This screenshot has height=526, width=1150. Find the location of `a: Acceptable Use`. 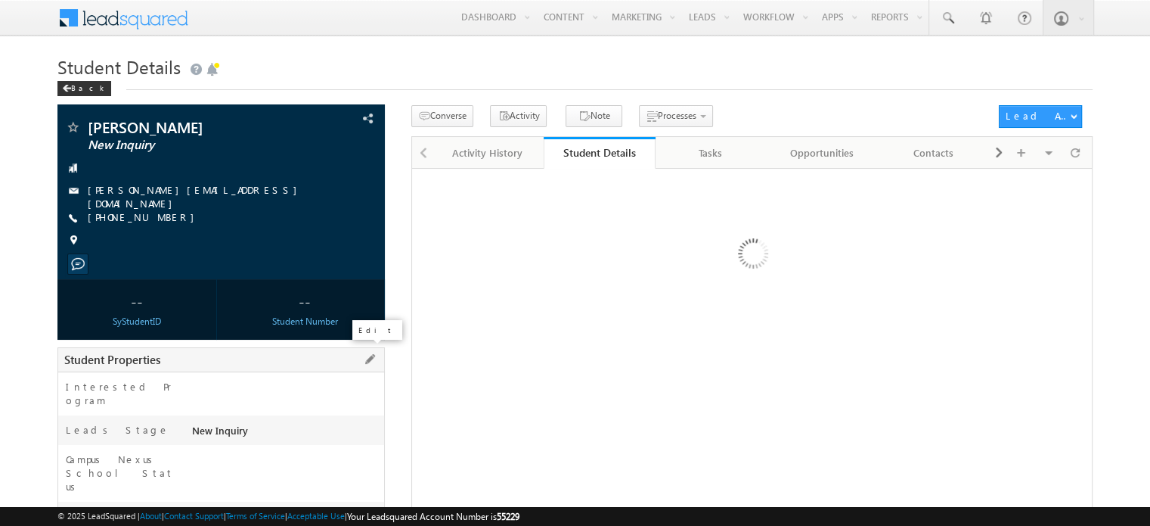

a: Acceptable Use is located at coordinates (316, 515).